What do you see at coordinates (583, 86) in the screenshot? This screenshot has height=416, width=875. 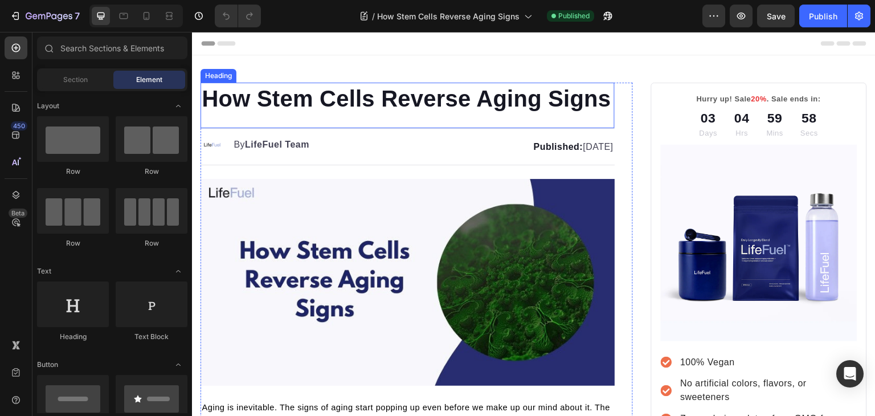 I see `div: 59` at bounding box center [583, 86].